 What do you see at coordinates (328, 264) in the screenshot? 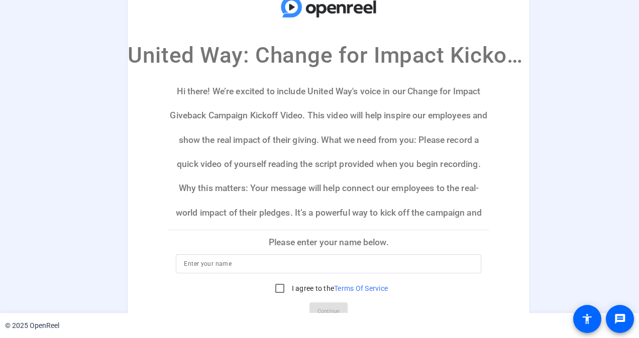
I see `input: Enter your name` at bounding box center [328, 264].